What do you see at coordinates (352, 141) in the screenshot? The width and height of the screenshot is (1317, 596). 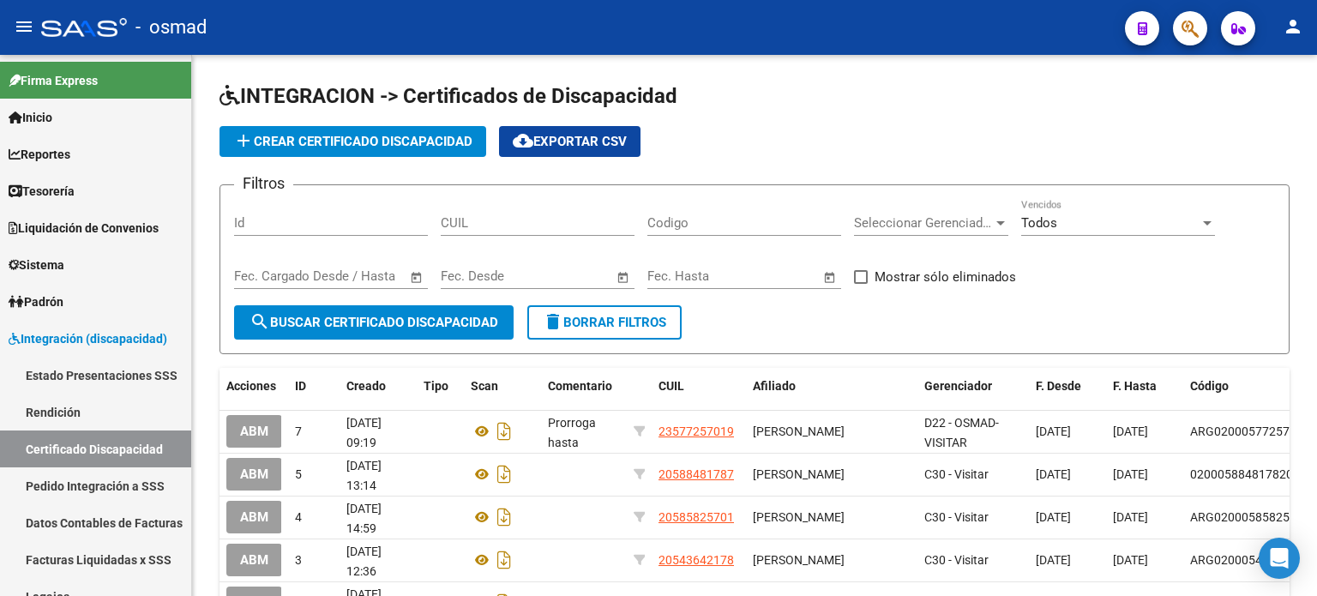 I see `button: Crear Certificado Discapacidad` at bounding box center [352, 141].